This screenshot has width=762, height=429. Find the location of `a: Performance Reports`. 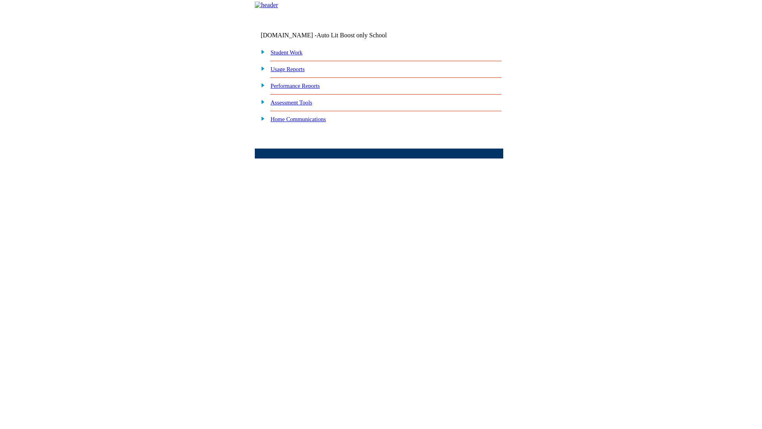

a: Performance Reports is located at coordinates (295, 86).